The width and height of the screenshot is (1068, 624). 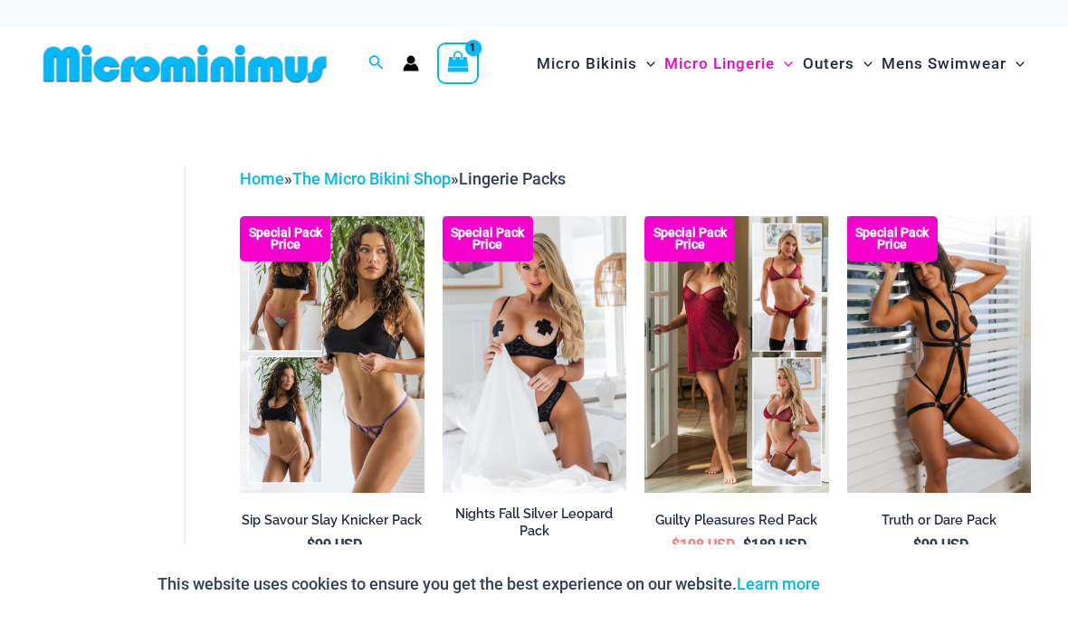 I want to click on a: Nights Fall Silver Leopard Pack, so click(x=535, y=526).